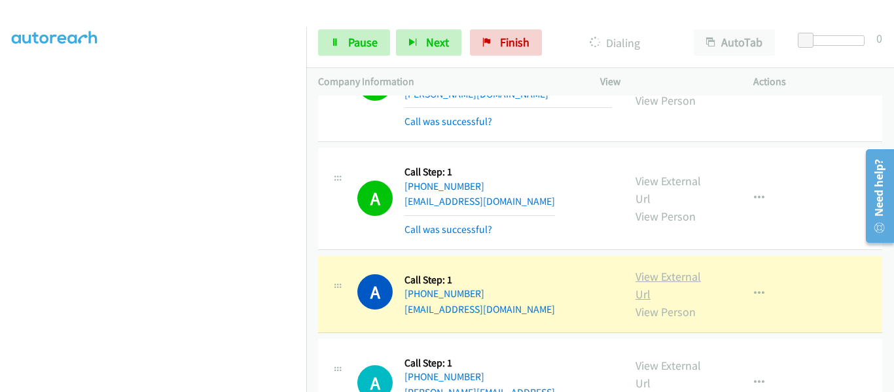  What do you see at coordinates (447, 82) in the screenshot?
I see `p: Company Information` at bounding box center [447, 82].